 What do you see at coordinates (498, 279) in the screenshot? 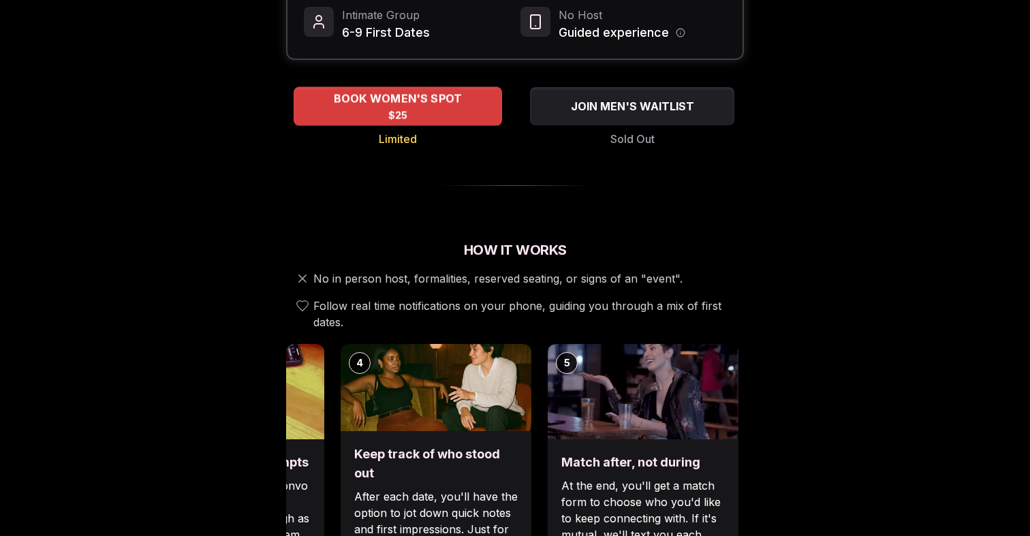
I see `span: No in person host, formalities, reserved seating, or signs of an "event".` at bounding box center [498, 279].